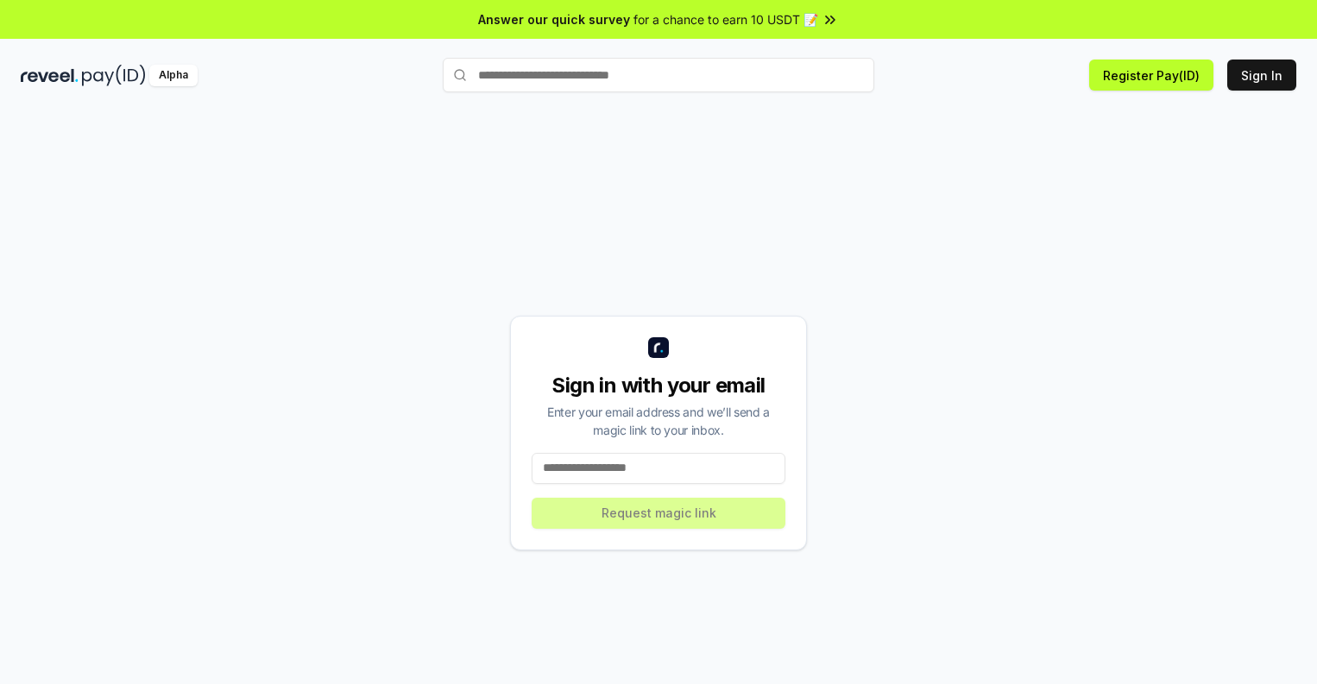 The width and height of the screenshot is (1317, 684). I want to click on button: Sign In, so click(1262, 75).